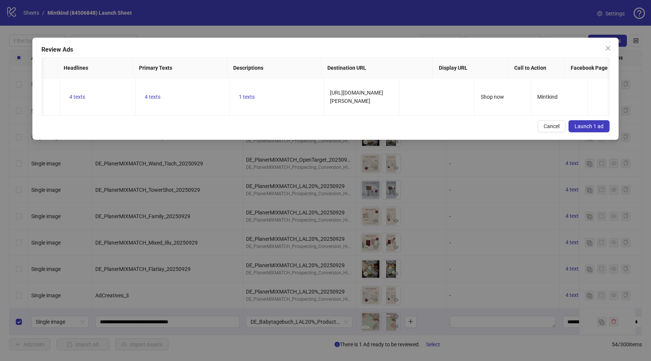 This screenshot has height=361, width=651. What do you see at coordinates (536, 68) in the screenshot?
I see `th: Call to Action` at bounding box center [536, 68].